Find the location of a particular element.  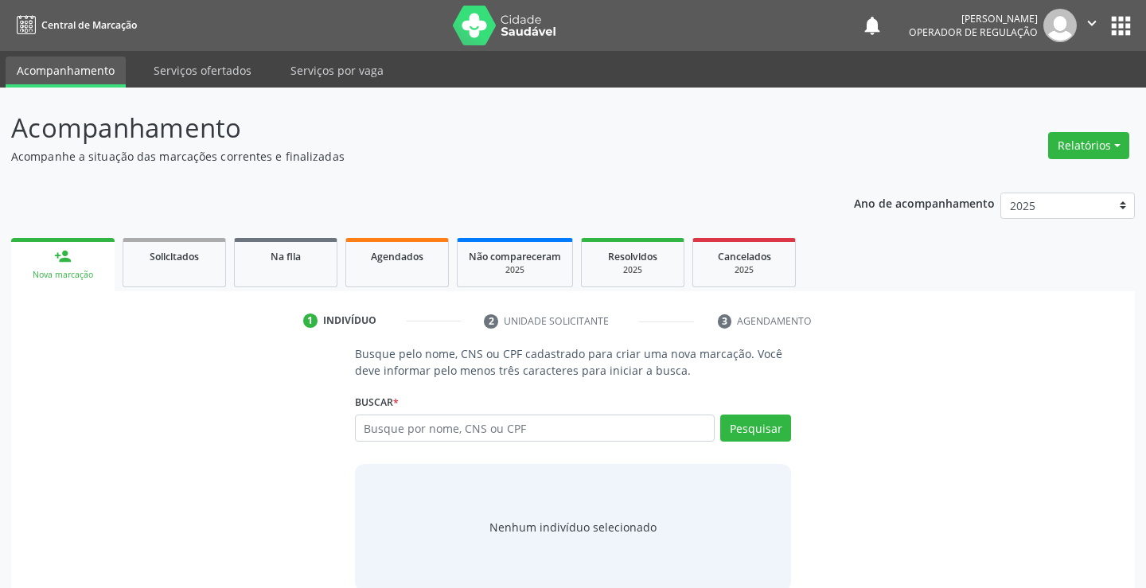

span: Solicitados is located at coordinates (174, 256).